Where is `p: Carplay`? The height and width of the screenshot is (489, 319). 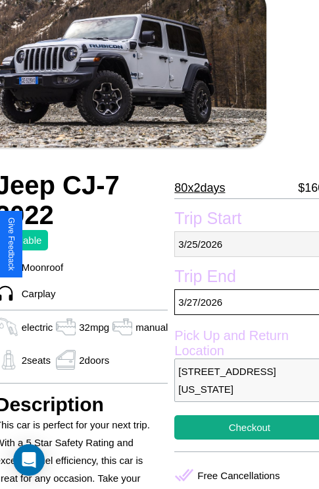
p: Carplay is located at coordinates (36, 293).